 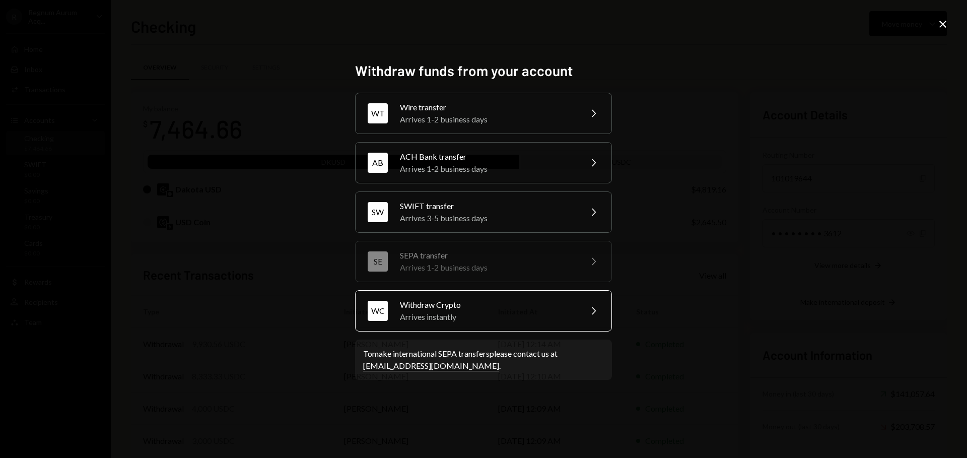 What do you see at coordinates (487, 157) in the screenshot?
I see `div: ACH Bank transfer` at bounding box center [487, 157].